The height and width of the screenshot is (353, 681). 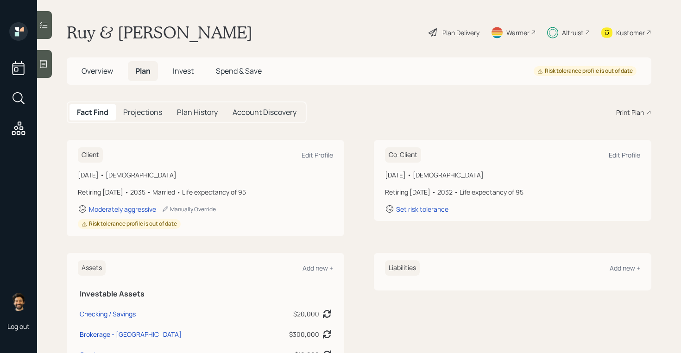 What do you see at coordinates (19, 326) in the screenshot?
I see `div: Log out` at bounding box center [19, 326].